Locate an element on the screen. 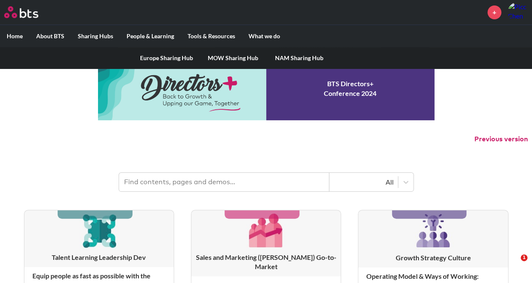  label: What we do is located at coordinates (264, 36).